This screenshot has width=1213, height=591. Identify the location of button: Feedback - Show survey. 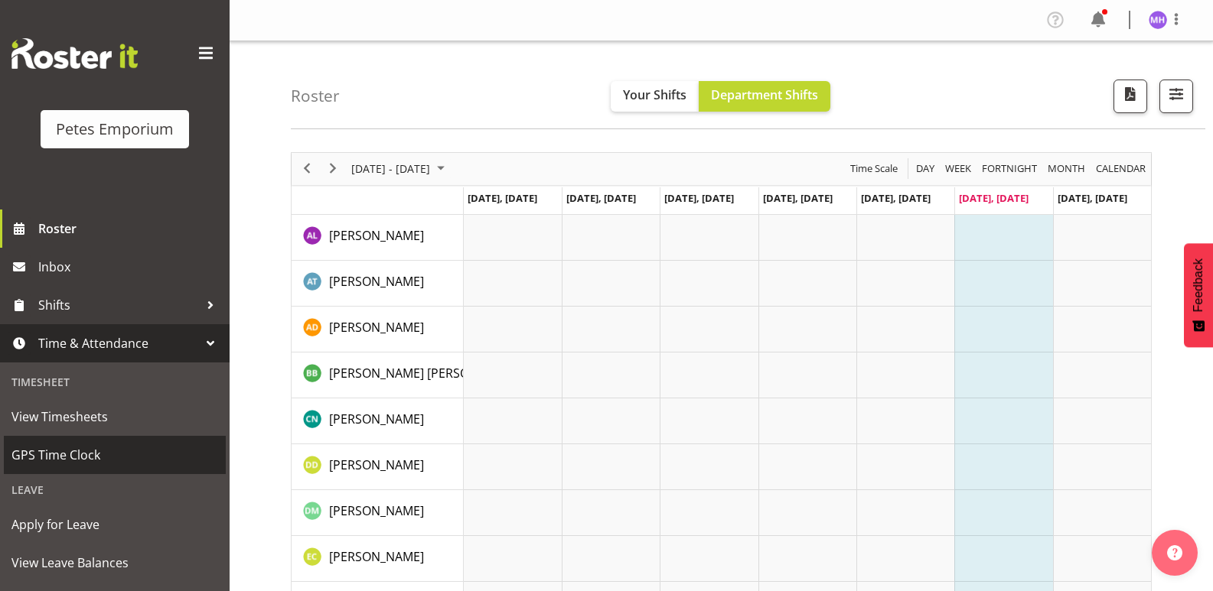
(1198, 295).